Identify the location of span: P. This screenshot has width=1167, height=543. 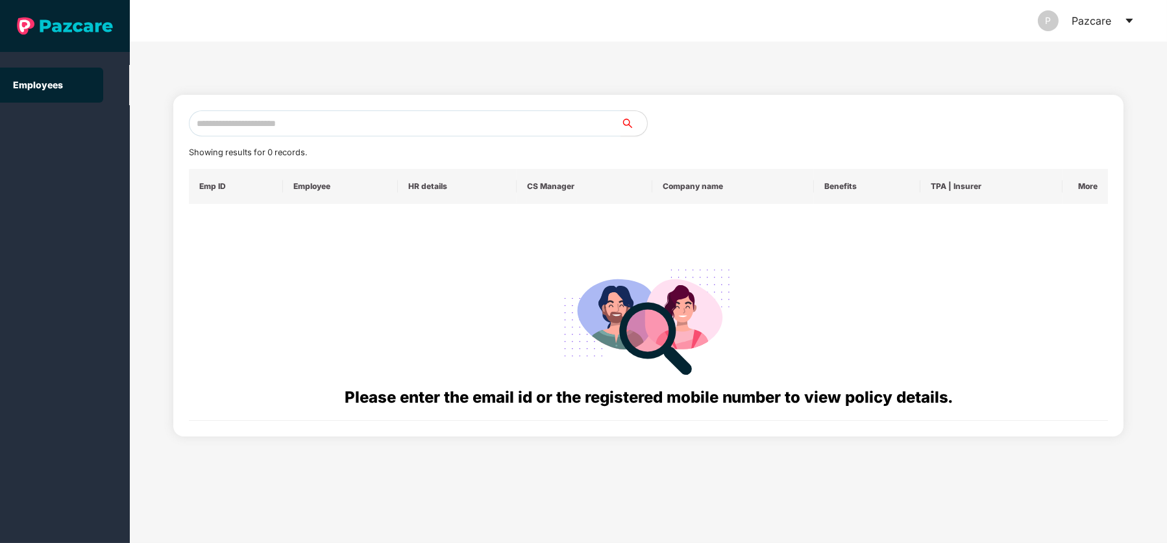
(1048, 21).